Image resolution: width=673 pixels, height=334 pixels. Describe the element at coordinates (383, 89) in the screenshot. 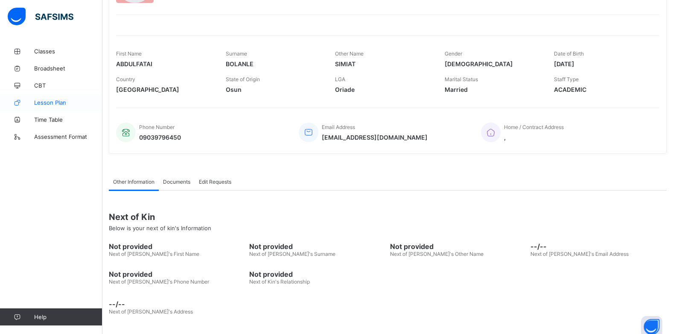

I see `span: Oriade` at that location.